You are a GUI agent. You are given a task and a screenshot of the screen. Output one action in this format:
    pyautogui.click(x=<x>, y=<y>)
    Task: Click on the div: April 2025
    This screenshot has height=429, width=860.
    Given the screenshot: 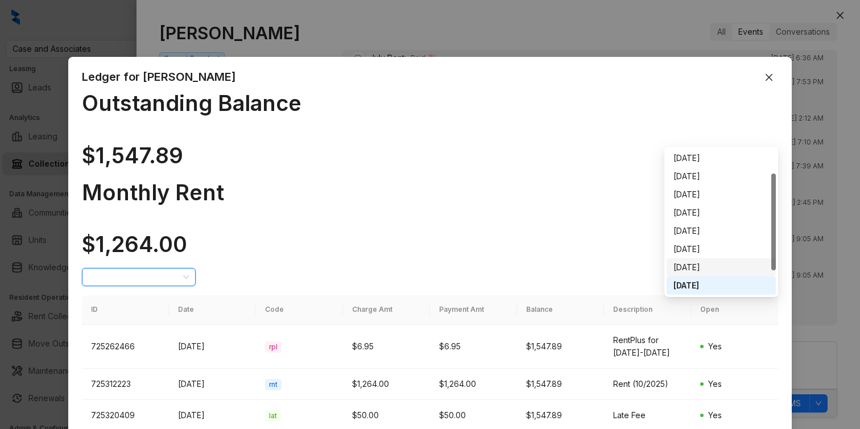 What is the action you would take?
    pyautogui.click(x=721, y=176)
    